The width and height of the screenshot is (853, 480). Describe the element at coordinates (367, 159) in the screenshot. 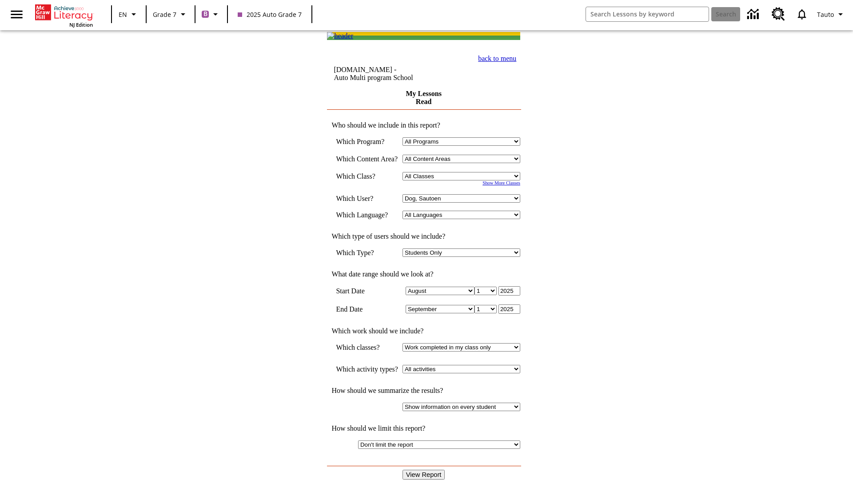

I see `nobr: Which Content Area?` at that location.